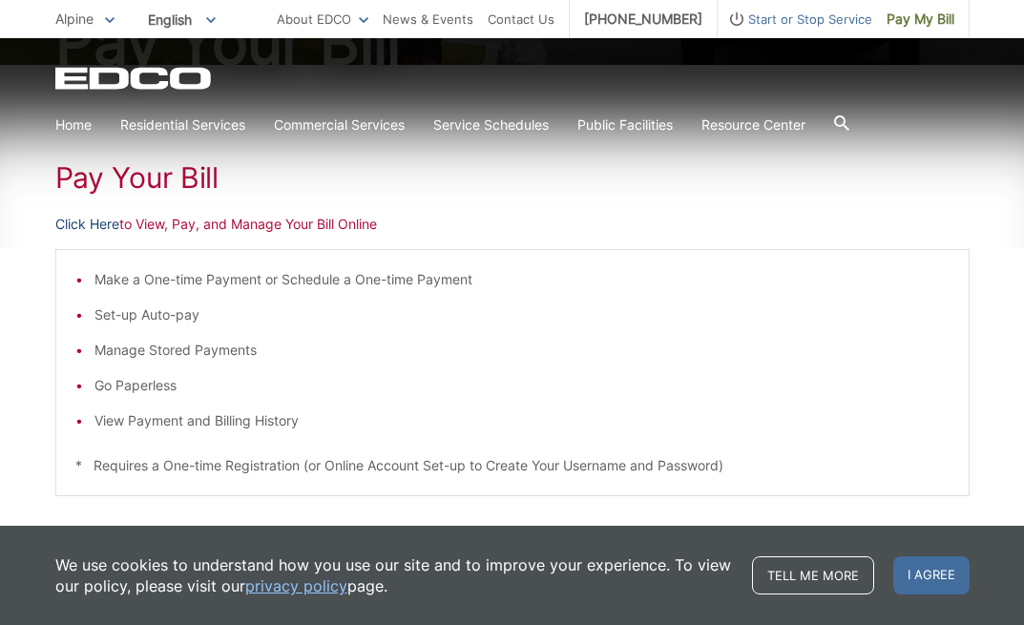 This screenshot has height=625, width=1024. I want to click on a: Resource Center, so click(753, 125).